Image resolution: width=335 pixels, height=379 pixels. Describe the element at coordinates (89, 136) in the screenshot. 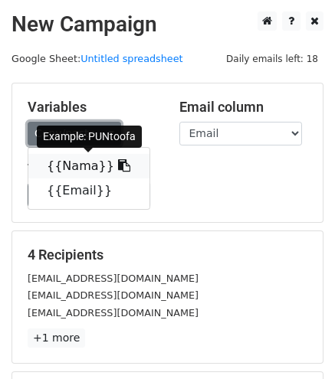

I see `div: Example: PUNtoofa` at that location.